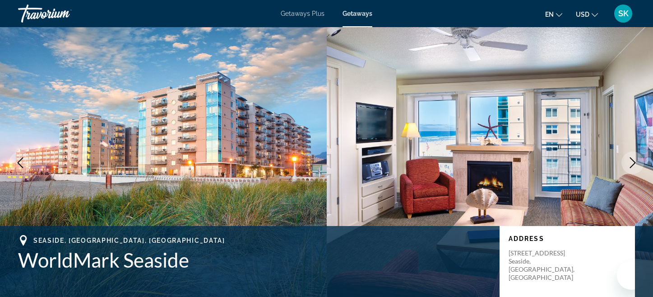 The image size is (653, 297). What do you see at coordinates (567, 238) in the screenshot?
I see `p: Address` at bounding box center [567, 238].